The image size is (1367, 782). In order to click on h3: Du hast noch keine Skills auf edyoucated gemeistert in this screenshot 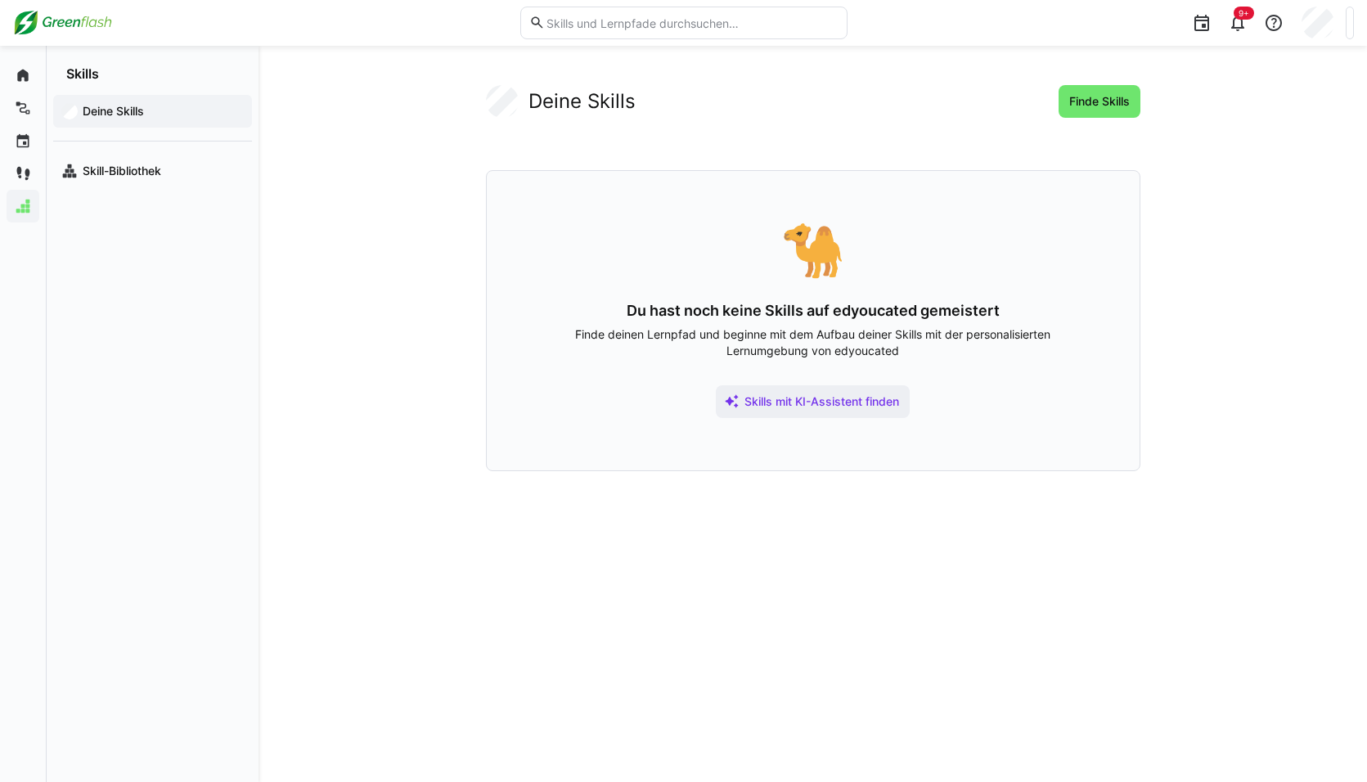, I will do `click(813, 311)`.